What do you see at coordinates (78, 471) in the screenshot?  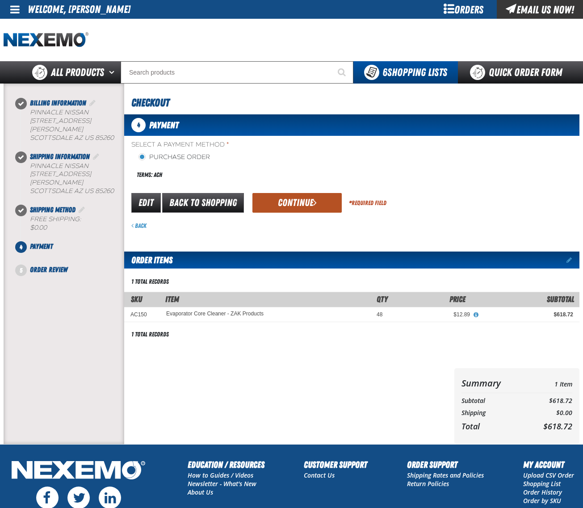 I see `img: Nexemo Logo` at bounding box center [78, 471].